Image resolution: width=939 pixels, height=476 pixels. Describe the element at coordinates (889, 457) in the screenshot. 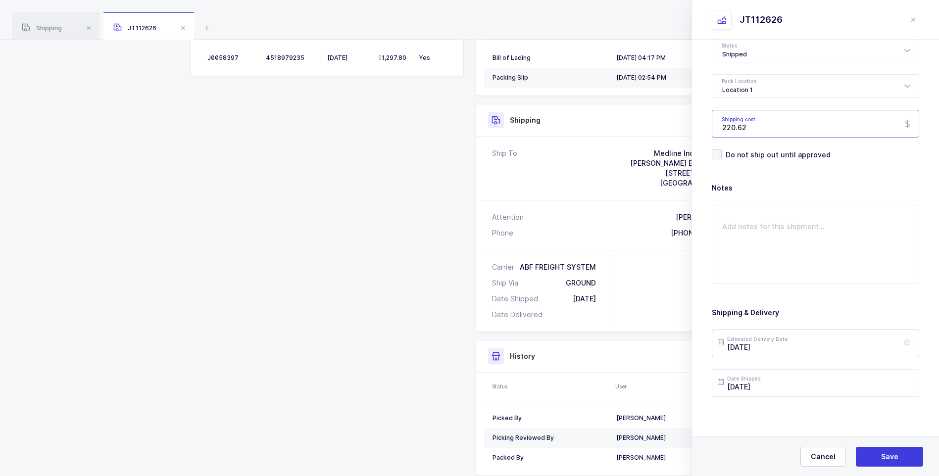

I see `span: Save` at that location.